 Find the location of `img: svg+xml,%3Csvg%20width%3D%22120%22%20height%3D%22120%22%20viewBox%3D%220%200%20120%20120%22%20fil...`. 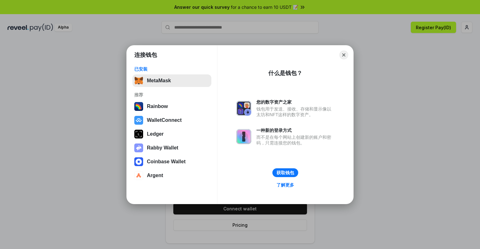

img: svg+xml,%3Csvg%20width%3D%22120%22%20height%3D%22120%22%20viewBox%3D%220%200%20120%20120%22%20fil... is located at coordinates (139, 107).